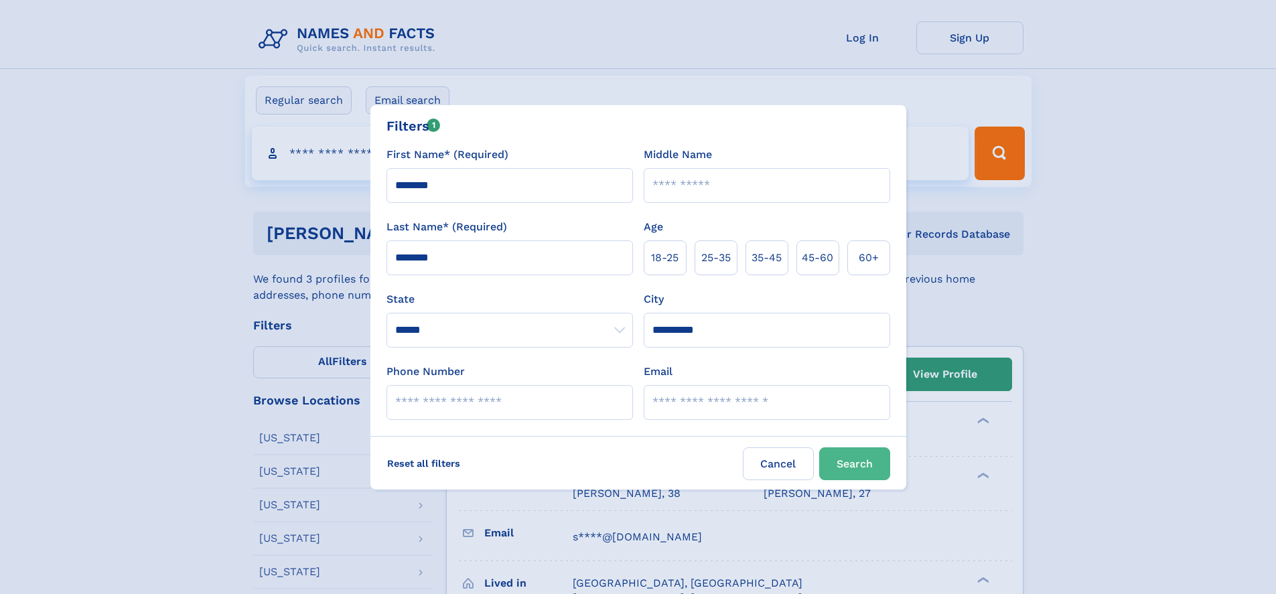 Image resolution: width=1276 pixels, height=594 pixels. I want to click on span: 60+, so click(868, 258).